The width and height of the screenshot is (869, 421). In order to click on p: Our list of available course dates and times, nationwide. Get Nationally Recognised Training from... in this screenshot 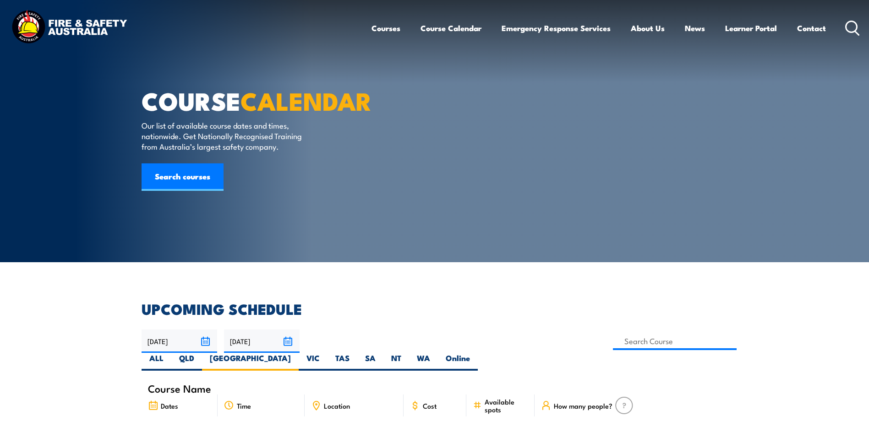, I will do `click(225, 136)`.